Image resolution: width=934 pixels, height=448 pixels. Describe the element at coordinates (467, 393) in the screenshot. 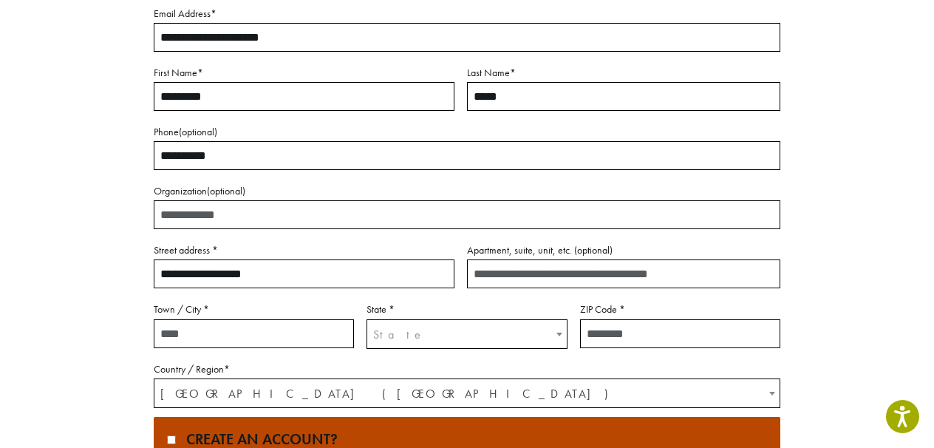

I see `span: United States (US)` at that location.